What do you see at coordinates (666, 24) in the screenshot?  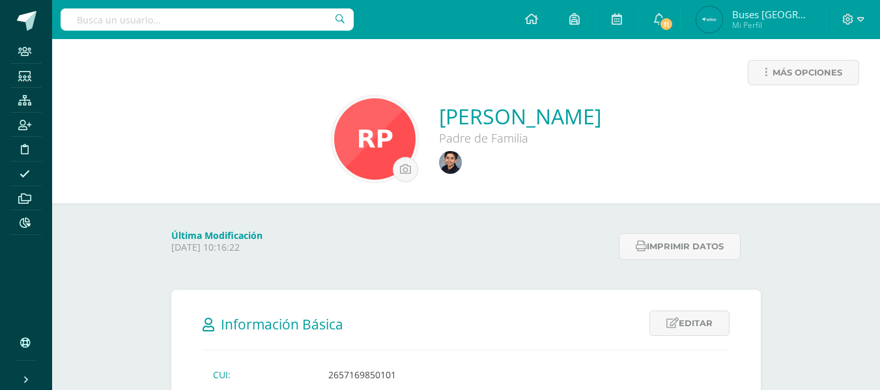 I see `span: 11` at bounding box center [666, 24].